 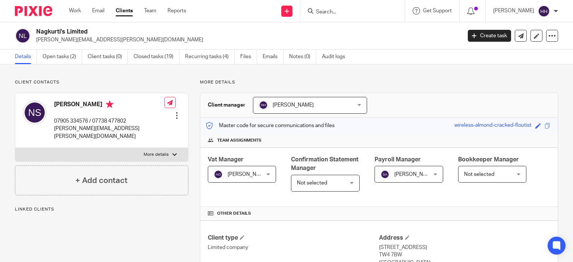 I want to click on a: Work, so click(x=75, y=11).